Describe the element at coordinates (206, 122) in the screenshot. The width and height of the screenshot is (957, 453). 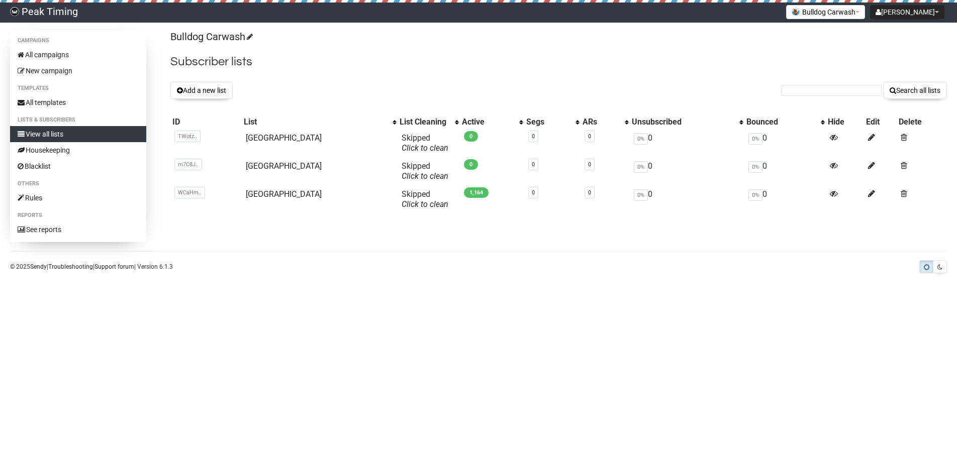
I see `th: ID: No sort applied, sorting is disabled` at that location.